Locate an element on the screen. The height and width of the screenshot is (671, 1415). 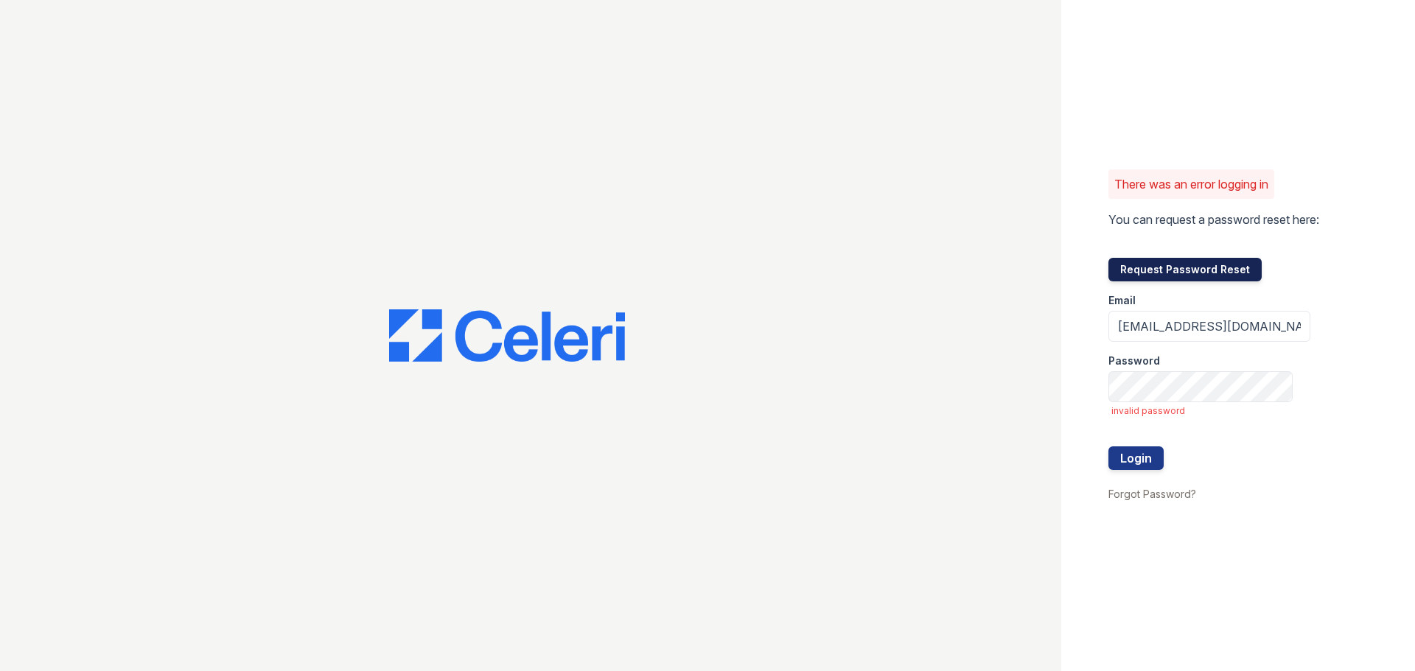
span: invalid password is located at coordinates (1211, 411).